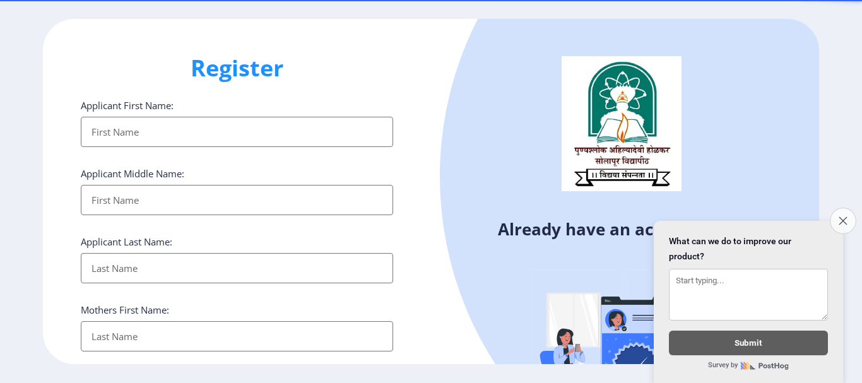 The width and height of the screenshot is (862, 383). What do you see at coordinates (126, 242) in the screenshot?
I see `label: Applicant Last Name:` at bounding box center [126, 242].